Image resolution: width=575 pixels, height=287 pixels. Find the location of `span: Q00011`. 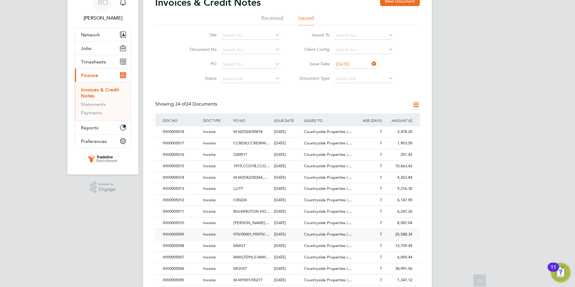

span: Q00011 is located at coordinates (240, 154).